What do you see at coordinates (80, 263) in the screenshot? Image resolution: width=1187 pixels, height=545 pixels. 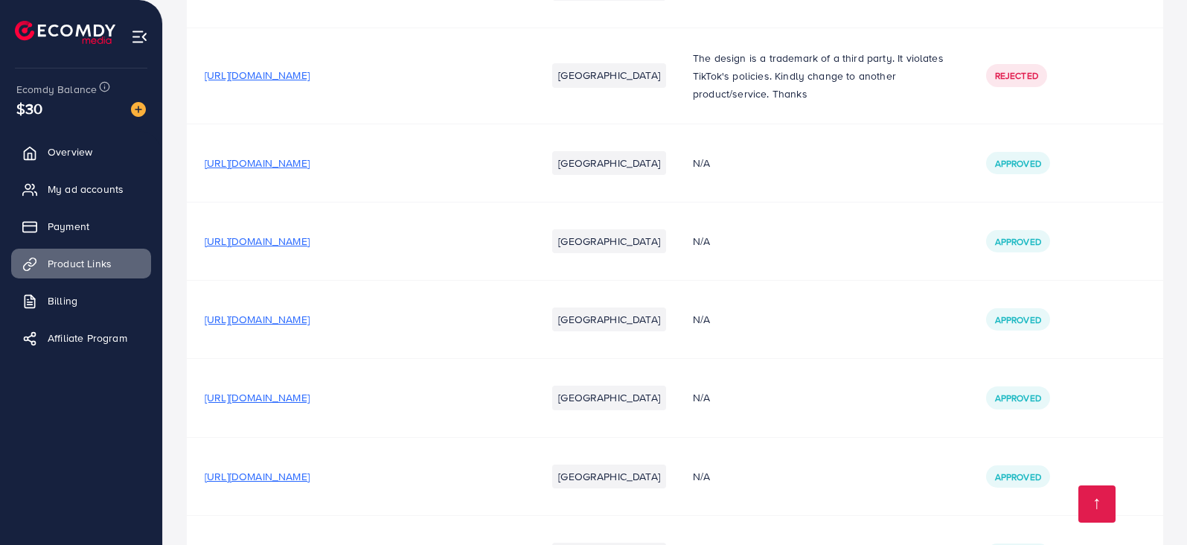 I see `span: Product Links` at bounding box center [80, 263].